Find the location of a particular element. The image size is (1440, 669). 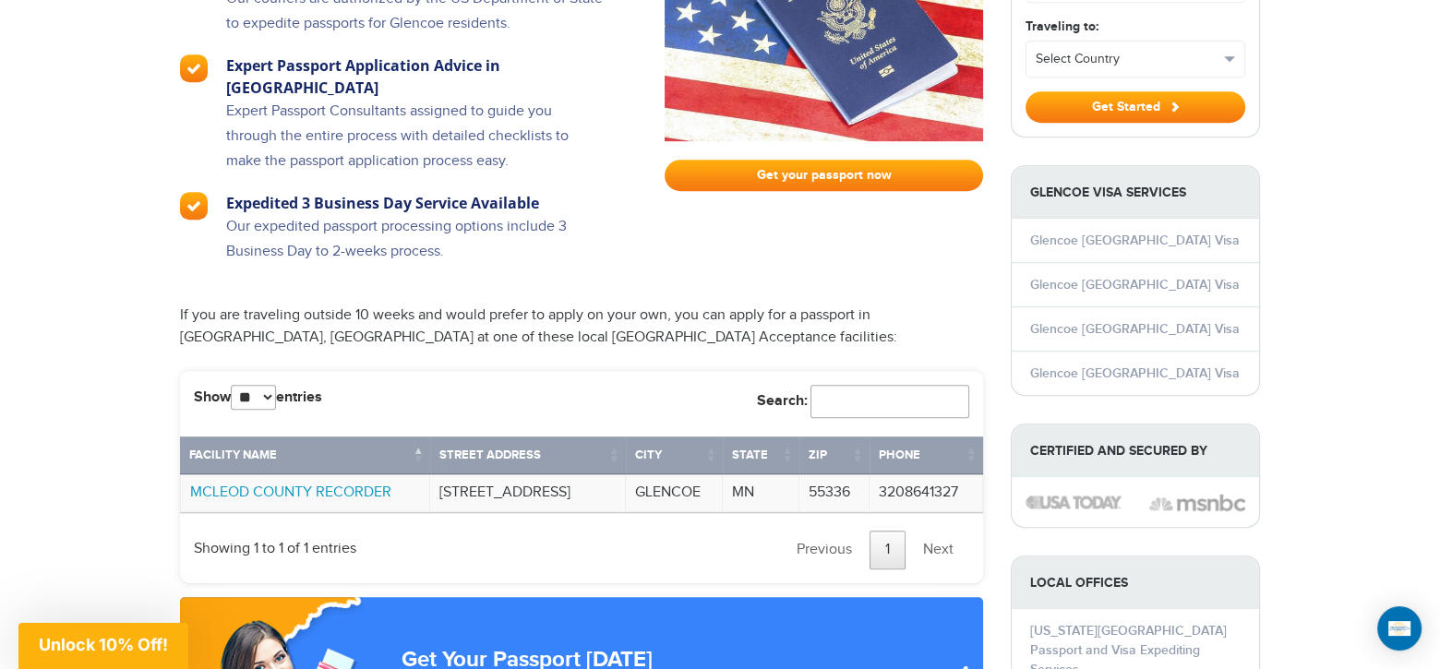

a: MCLEOD COUNTY RECORDER is located at coordinates (291, 492).